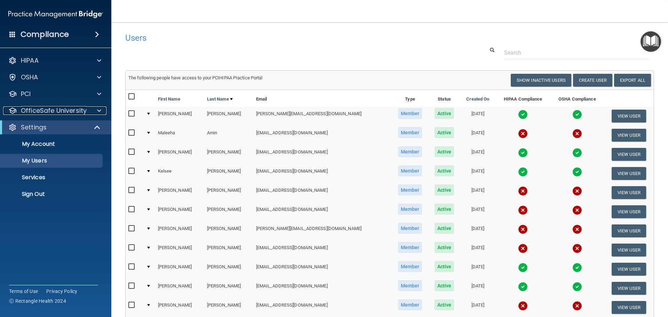  I want to click on a: Privacy Policy, so click(62, 291).